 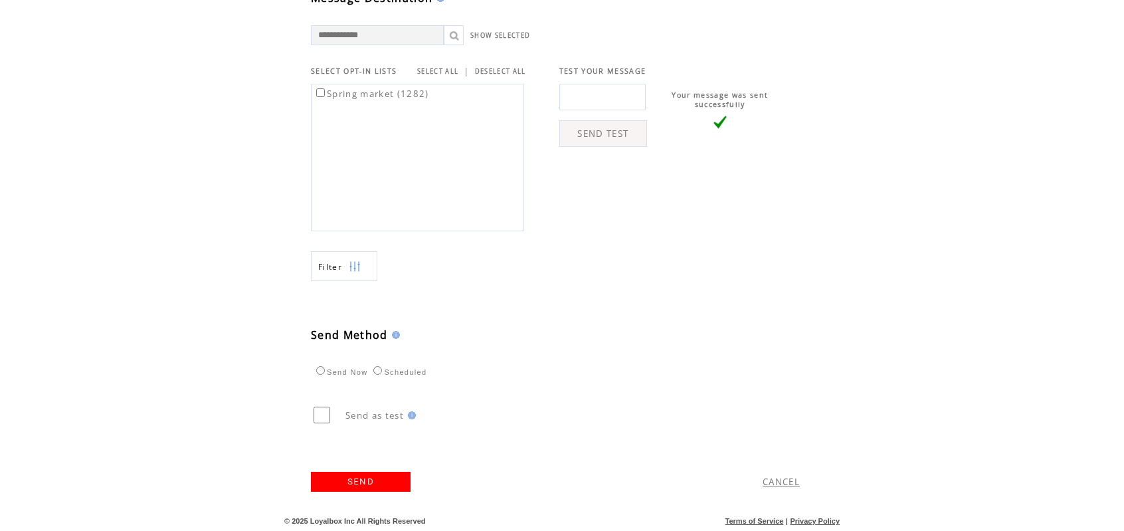 What do you see at coordinates (603, 133) in the screenshot?
I see `a: SEND TEST` at bounding box center [603, 133].